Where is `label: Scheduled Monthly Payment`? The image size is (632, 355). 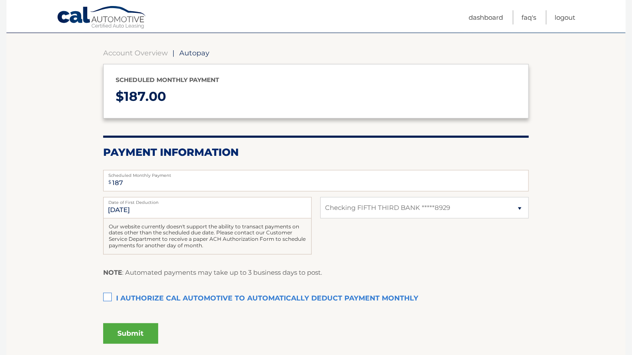
label: Scheduled Monthly Payment is located at coordinates (316, 174).